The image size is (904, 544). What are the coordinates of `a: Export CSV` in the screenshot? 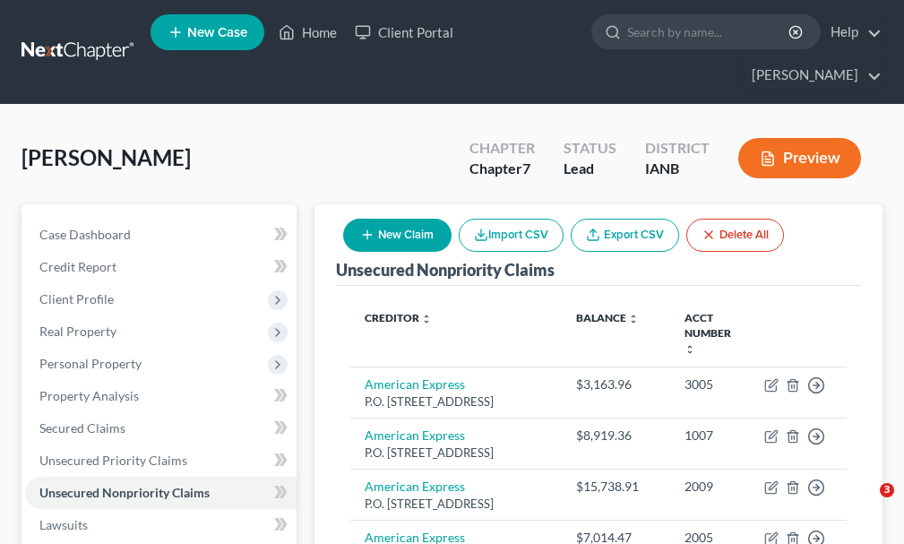 It's located at (625, 235).